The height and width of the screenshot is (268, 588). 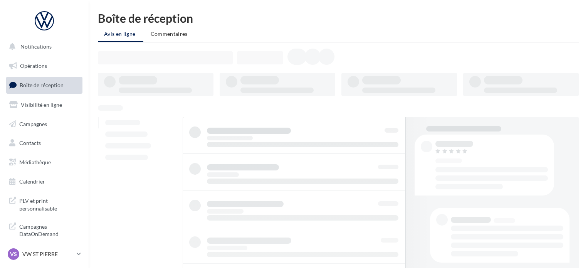 I want to click on span: Commentaires, so click(x=169, y=34).